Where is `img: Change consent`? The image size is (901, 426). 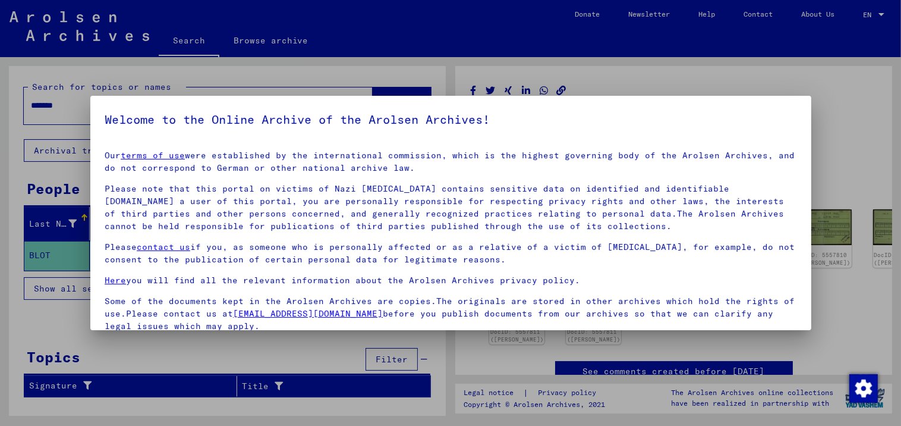 img: Change consent is located at coordinates (864, 388).